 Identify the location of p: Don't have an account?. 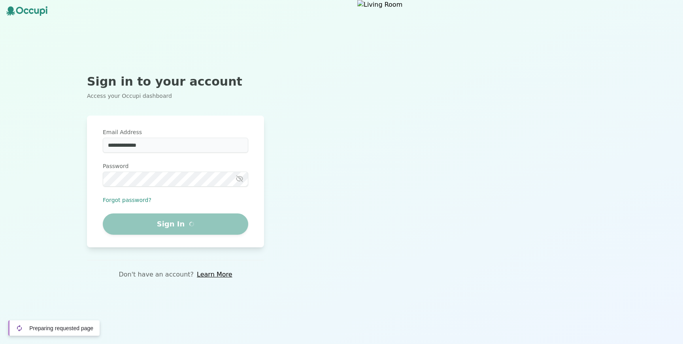
(156, 275).